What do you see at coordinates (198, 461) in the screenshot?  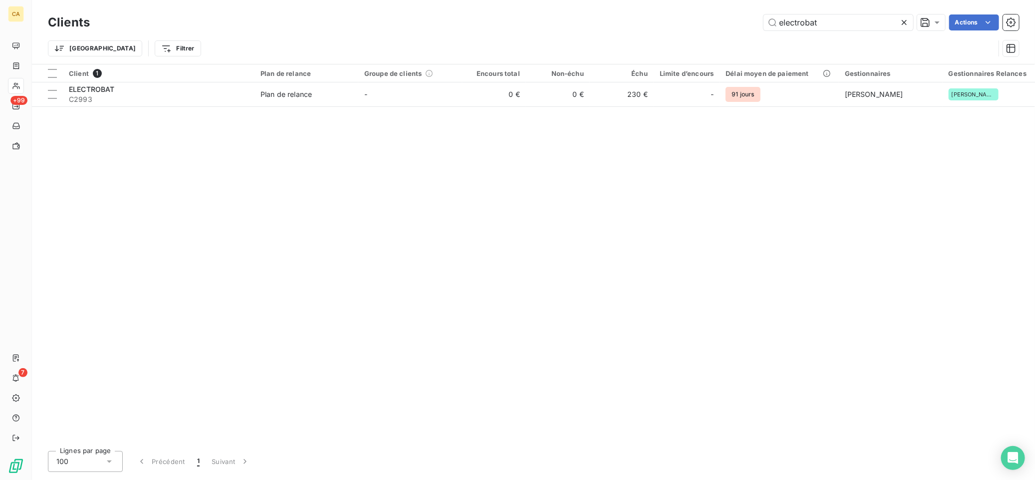 I see `button: 1` at bounding box center [198, 461].